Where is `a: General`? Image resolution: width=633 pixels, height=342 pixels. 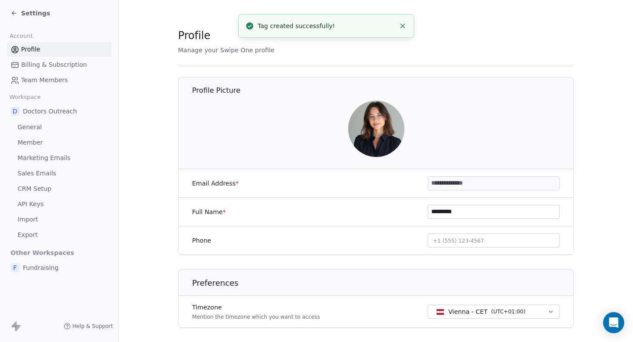
a: General is located at coordinates (59, 127).